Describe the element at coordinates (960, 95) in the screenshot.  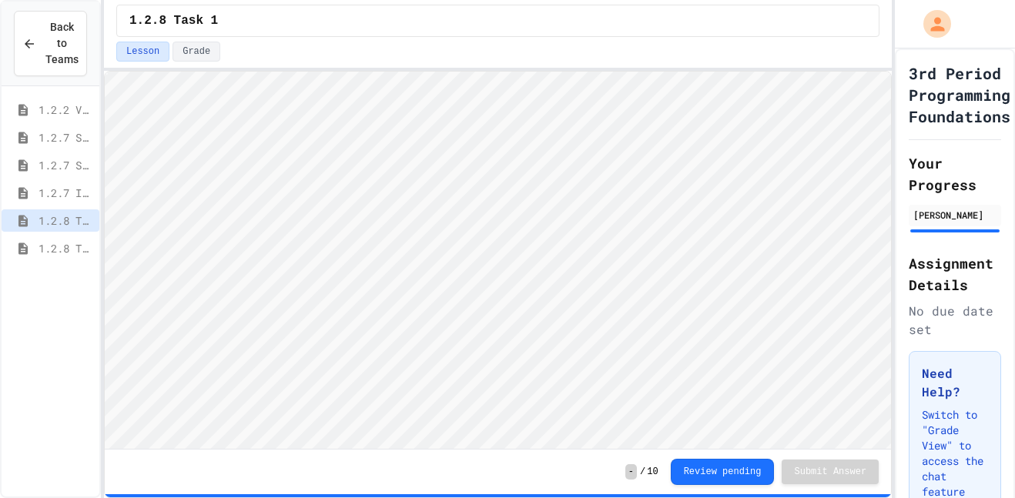
I see `h1: 3rd Period Programming Foundations` at that location.